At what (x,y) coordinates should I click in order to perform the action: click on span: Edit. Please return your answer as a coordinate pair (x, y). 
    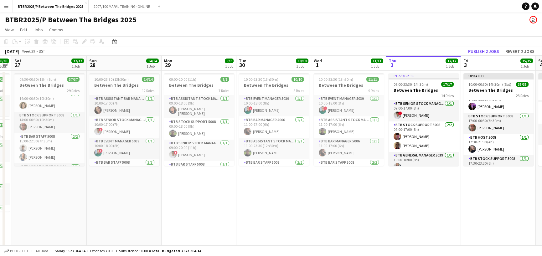
    Looking at the image, I should click on (23, 30).